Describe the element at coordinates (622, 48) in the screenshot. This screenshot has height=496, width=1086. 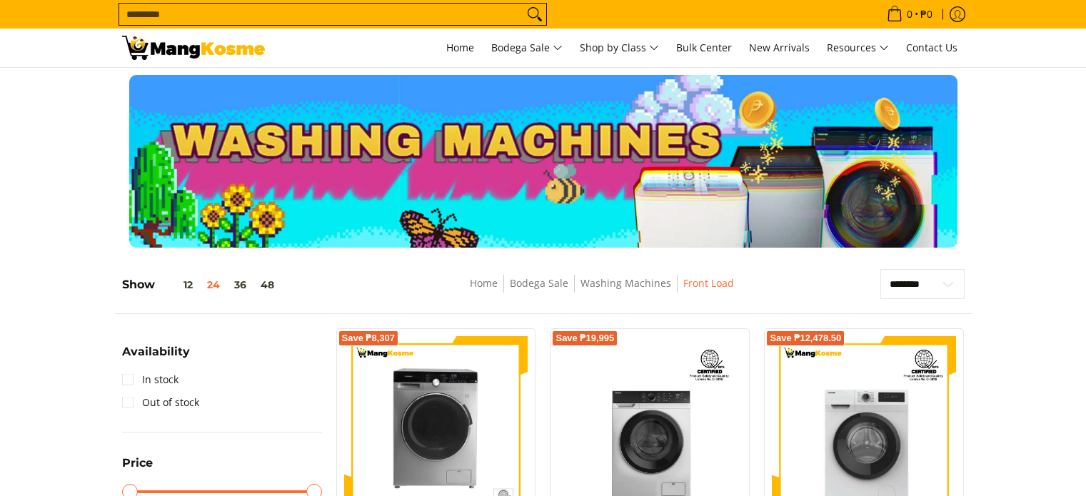
I see `nav: Main Menu` at that location.